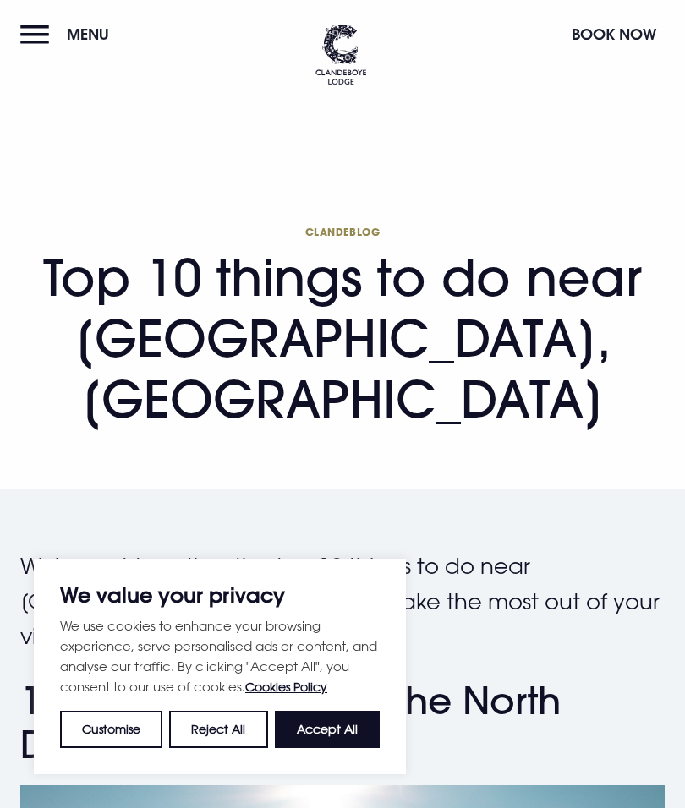 The height and width of the screenshot is (808, 685). I want to click on span: Menu, so click(88, 34).